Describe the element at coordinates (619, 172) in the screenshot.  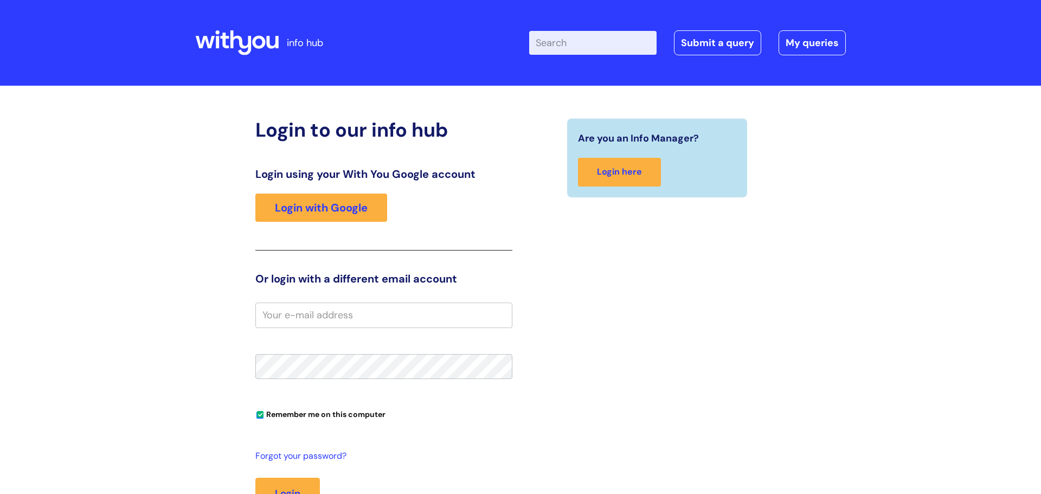
I see `a: Login here` at that location.